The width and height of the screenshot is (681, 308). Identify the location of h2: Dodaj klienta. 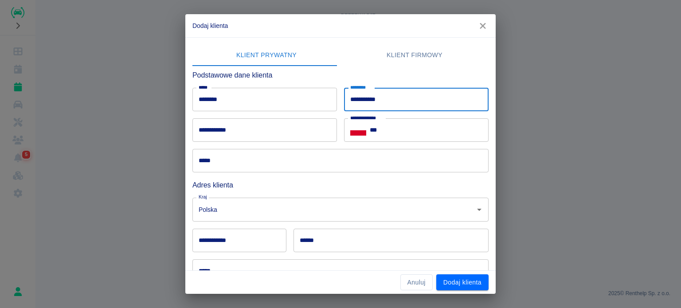
(341, 26).